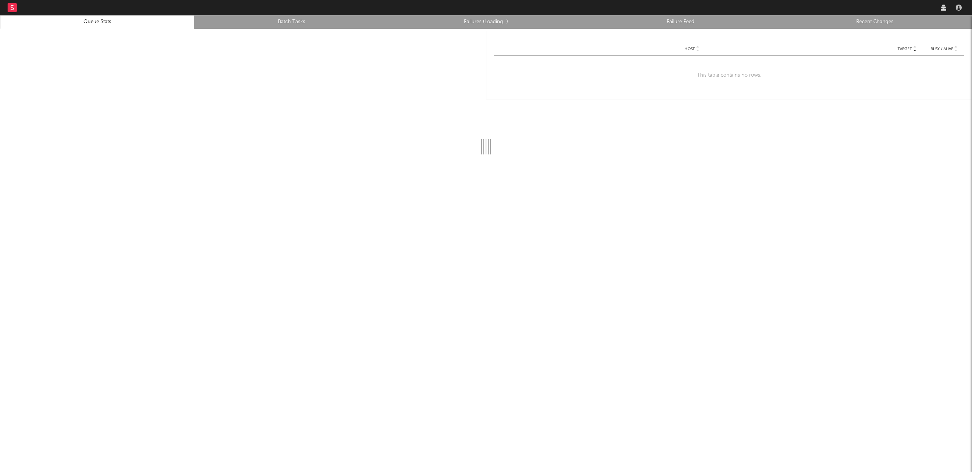  What do you see at coordinates (690, 49) in the screenshot?
I see `span: Host` at bounding box center [690, 49].